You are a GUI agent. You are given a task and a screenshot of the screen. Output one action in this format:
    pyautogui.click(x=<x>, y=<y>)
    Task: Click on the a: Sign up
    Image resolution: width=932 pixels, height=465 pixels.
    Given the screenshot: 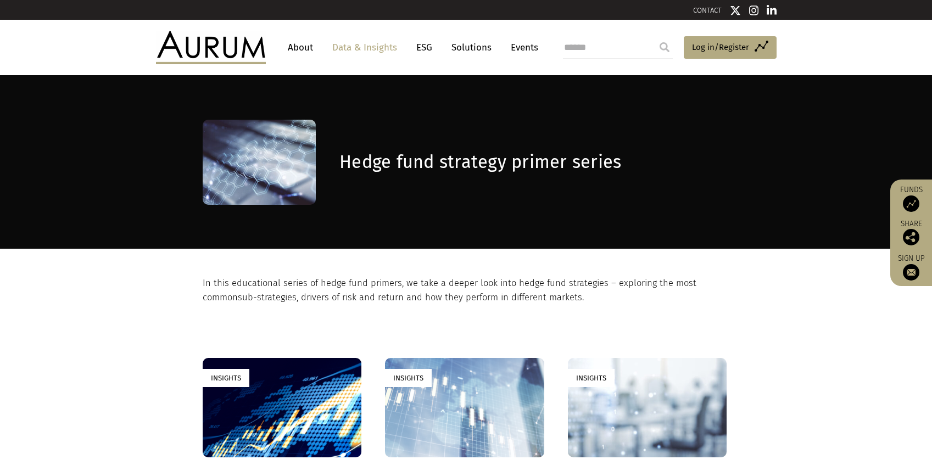 What is the action you would take?
    pyautogui.click(x=911, y=267)
    